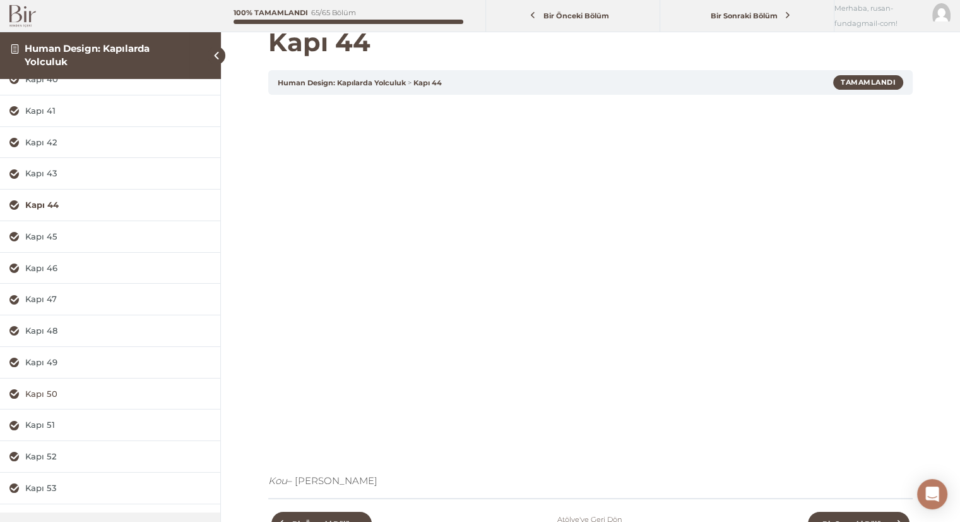 The width and height of the screenshot is (960, 522). Describe the element at coordinates (573, 16) in the screenshot. I see `a: Bir Önceki Bölüm` at that location.